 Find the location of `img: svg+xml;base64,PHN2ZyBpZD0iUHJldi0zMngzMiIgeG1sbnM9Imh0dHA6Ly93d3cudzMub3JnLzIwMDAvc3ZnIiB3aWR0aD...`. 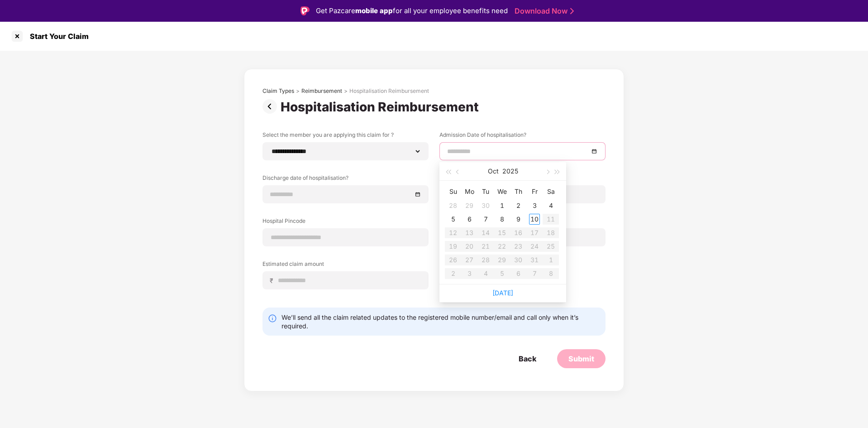

img: svg+xml;base64,PHN2ZyBpZD0iUHJldi0zMngzMiIgeG1sbnM9Imh0dHA6Ly93d3cudzMub3JnLzIwMDAvc3ZnIiB3aWR0aD... is located at coordinates (272, 106).